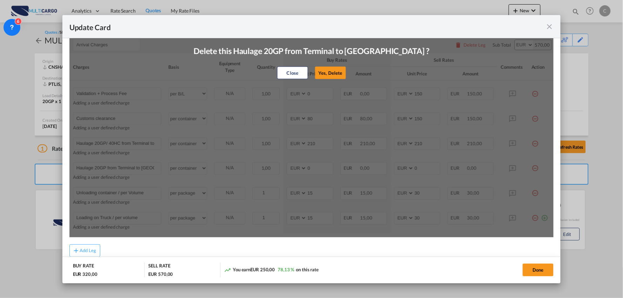  Describe the element at coordinates (83, 266) in the screenshot. I see `div: BUY RATE` at that location.